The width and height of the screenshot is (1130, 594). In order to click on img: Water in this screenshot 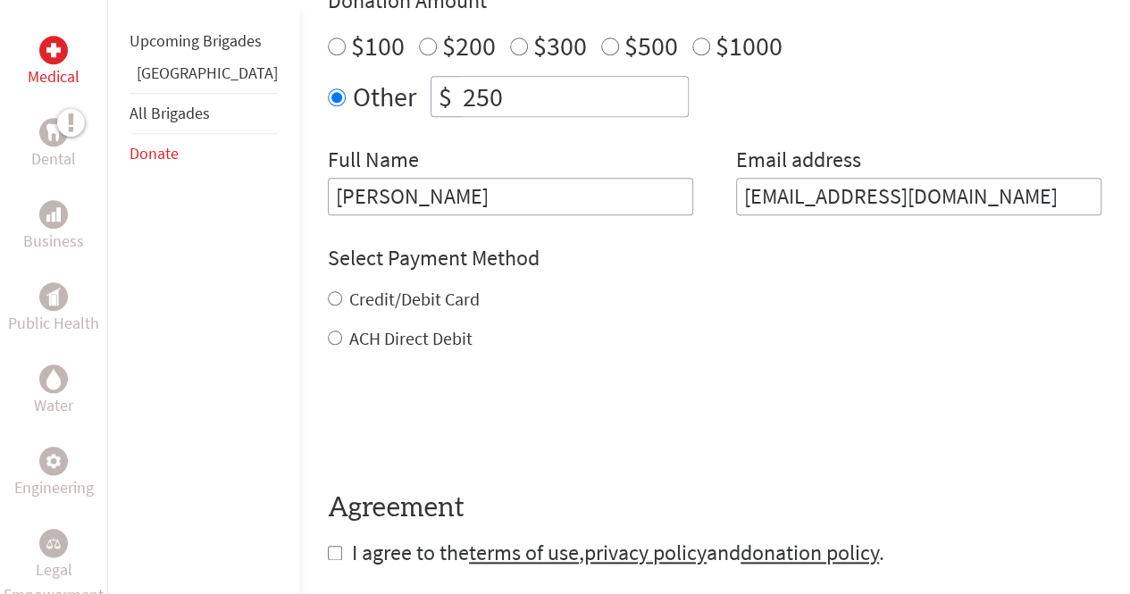, I will do `click(54, 378)`.